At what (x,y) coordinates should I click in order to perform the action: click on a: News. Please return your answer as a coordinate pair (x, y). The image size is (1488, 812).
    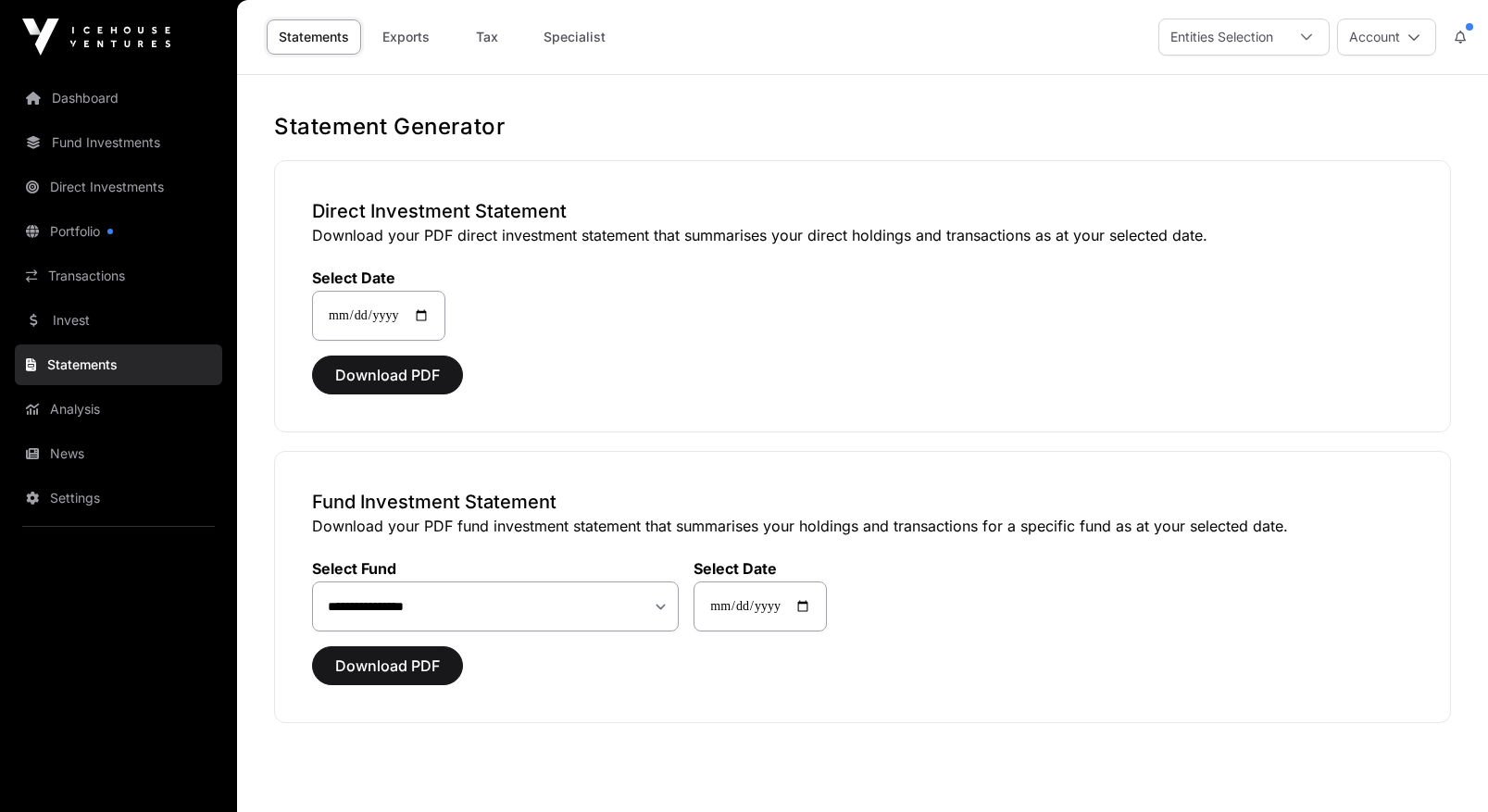
    Looking at the image, I should click on (119, 453).